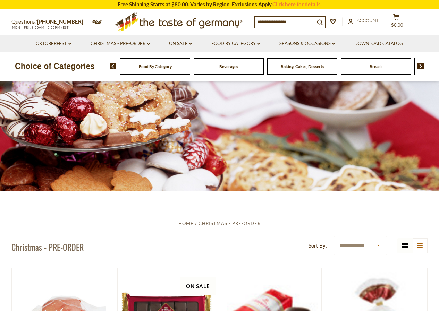 This screenshot has height=311, width=439. I want to click on span: Christmas - PRE-ORDER, so click(229, 223).